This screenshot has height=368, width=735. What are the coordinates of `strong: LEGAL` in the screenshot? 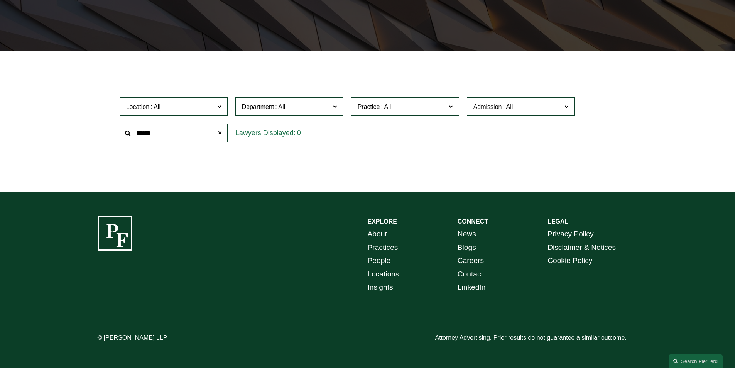 It's located at (558, 221).